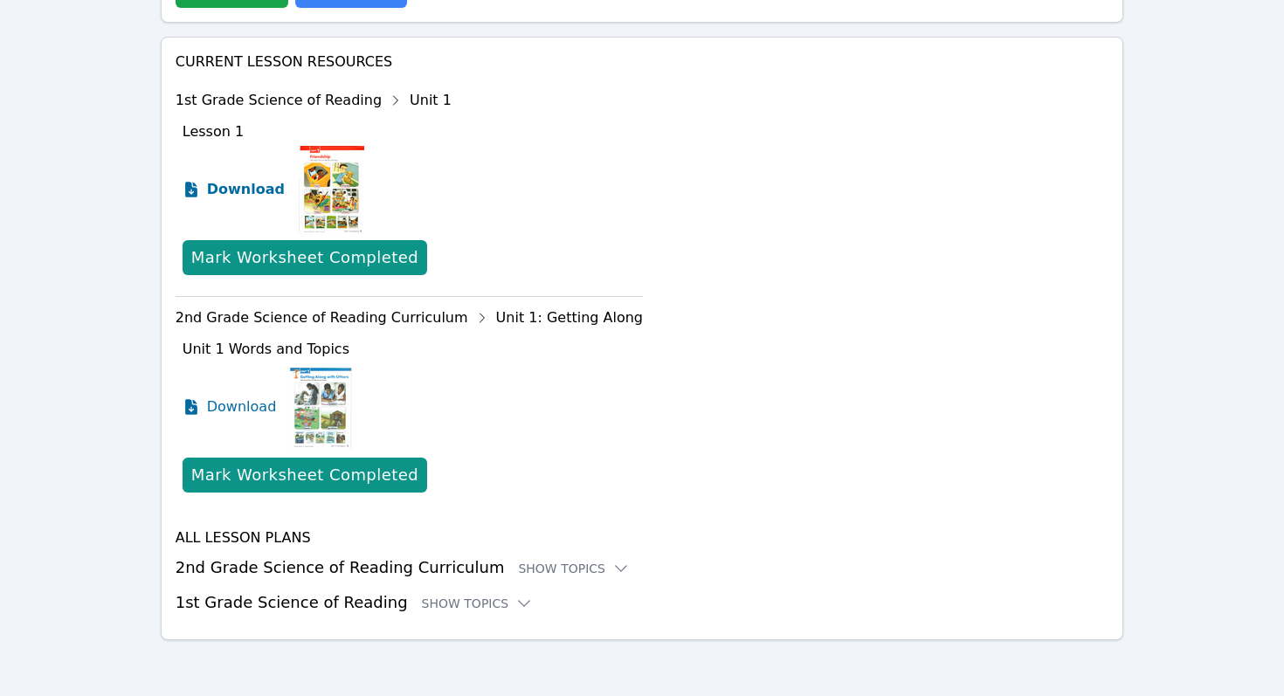 The width and height of the screenshot is (1284, 696). I want to click on div: 2nd Grade Science of Reading Curriculum Unit 1: Getting Along, so click(409, 318).